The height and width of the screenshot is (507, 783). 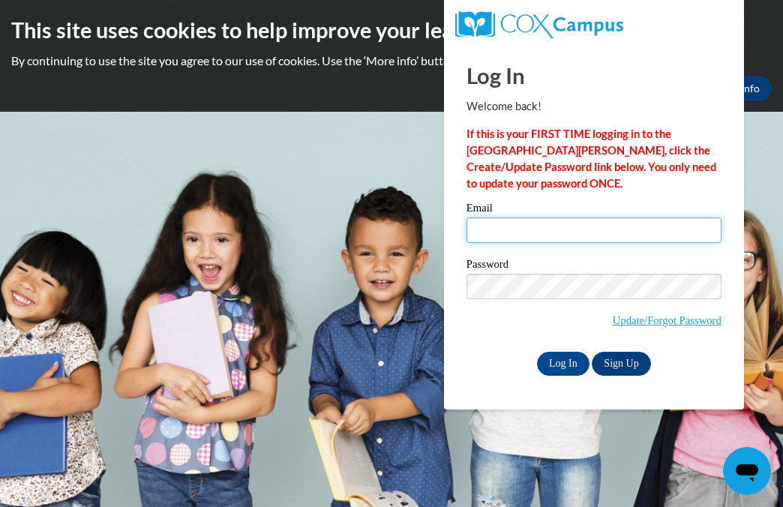 I want to click on h1: Log In, so click(x=594, y=75).